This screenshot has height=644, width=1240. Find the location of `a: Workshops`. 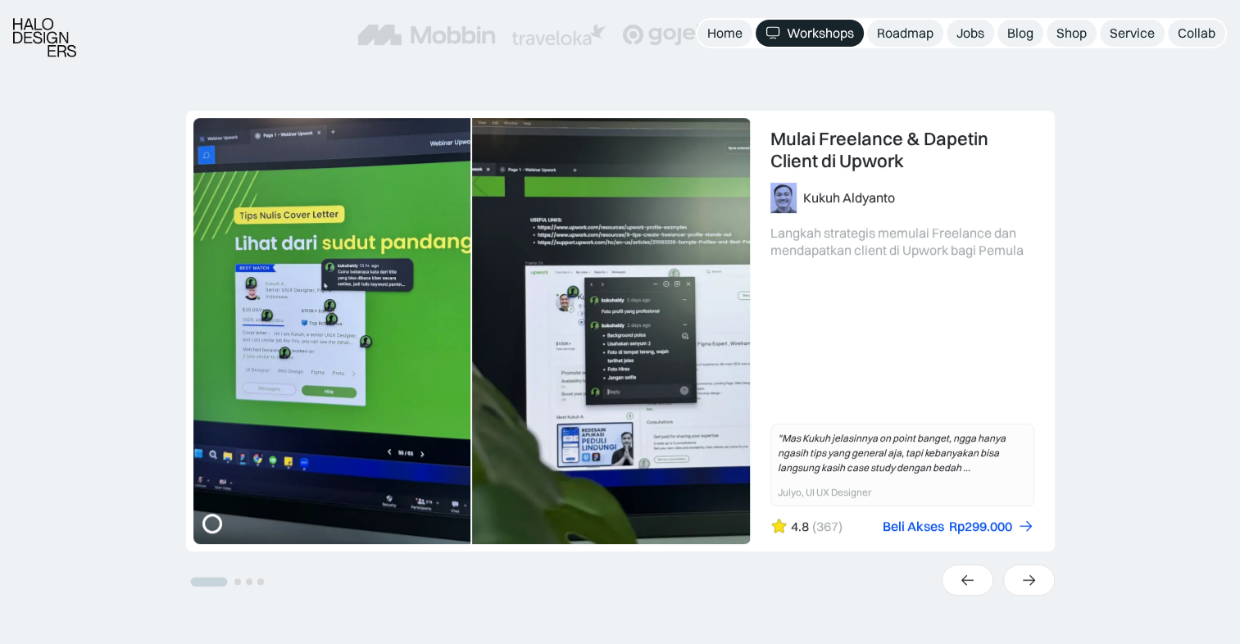

a: Workshops is located at coordinates (810, 33).